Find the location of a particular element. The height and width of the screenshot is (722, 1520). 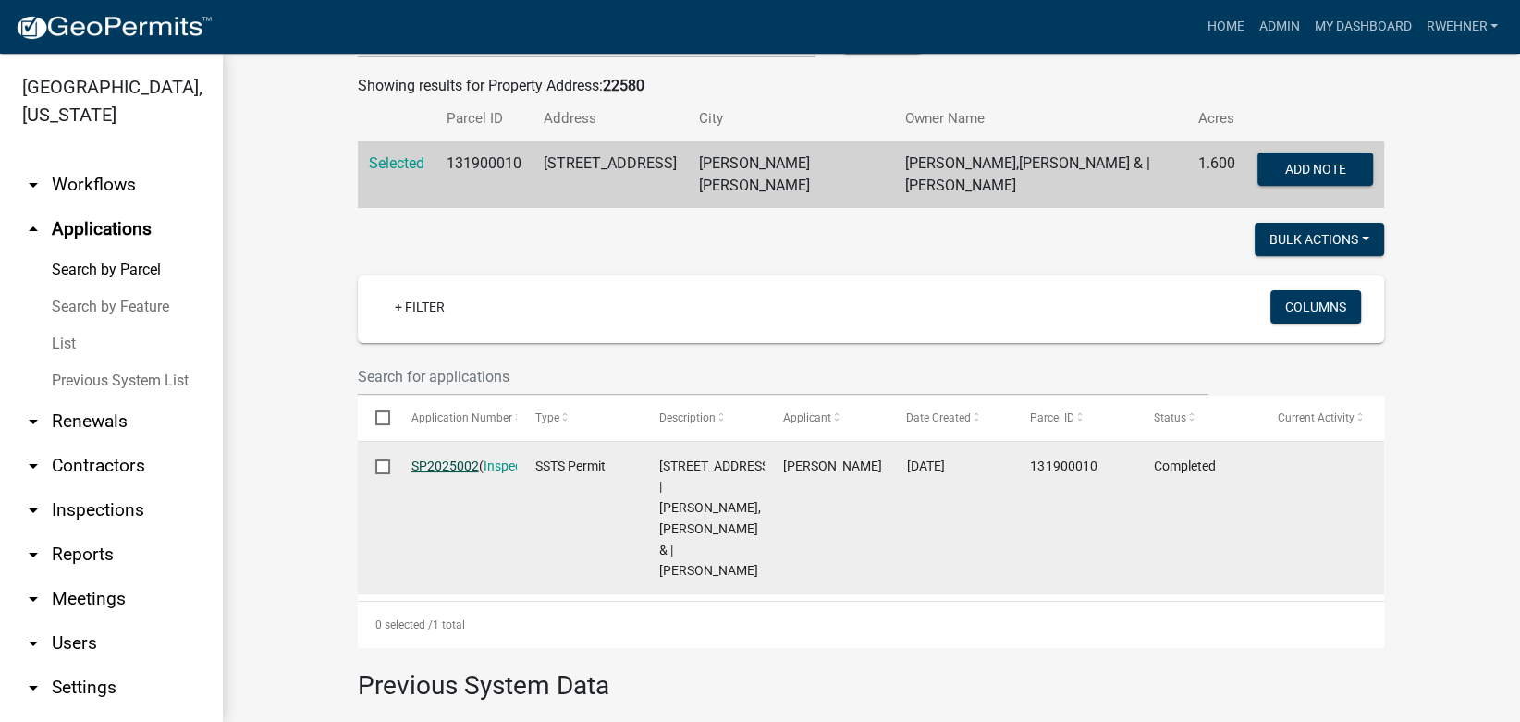

a: My Dashboard is located at coordinates (1362, 27).